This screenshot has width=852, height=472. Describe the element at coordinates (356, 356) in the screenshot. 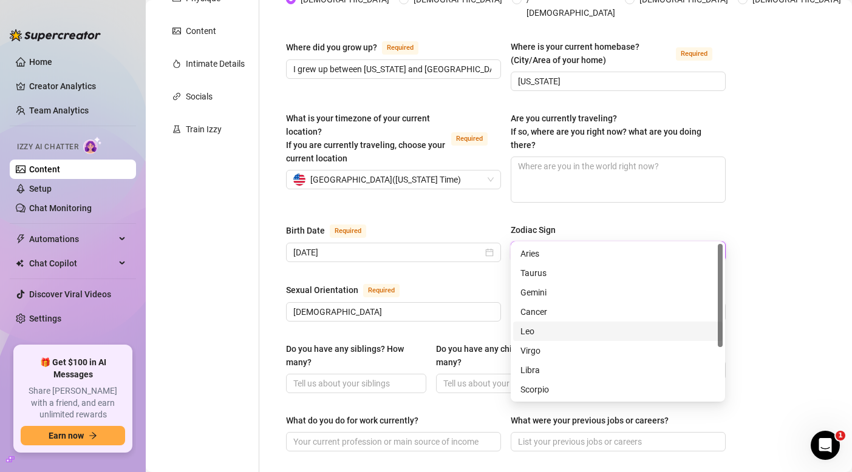

I see `label: Do you have any siblings? How many?` at that location.